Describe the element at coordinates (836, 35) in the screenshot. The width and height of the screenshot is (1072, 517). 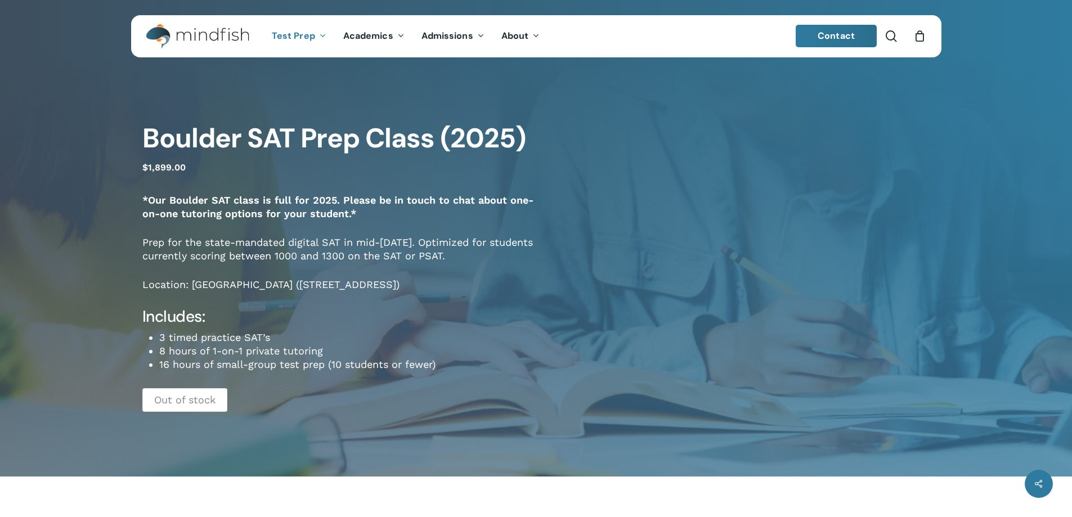
I see `span: Contact` at that location.